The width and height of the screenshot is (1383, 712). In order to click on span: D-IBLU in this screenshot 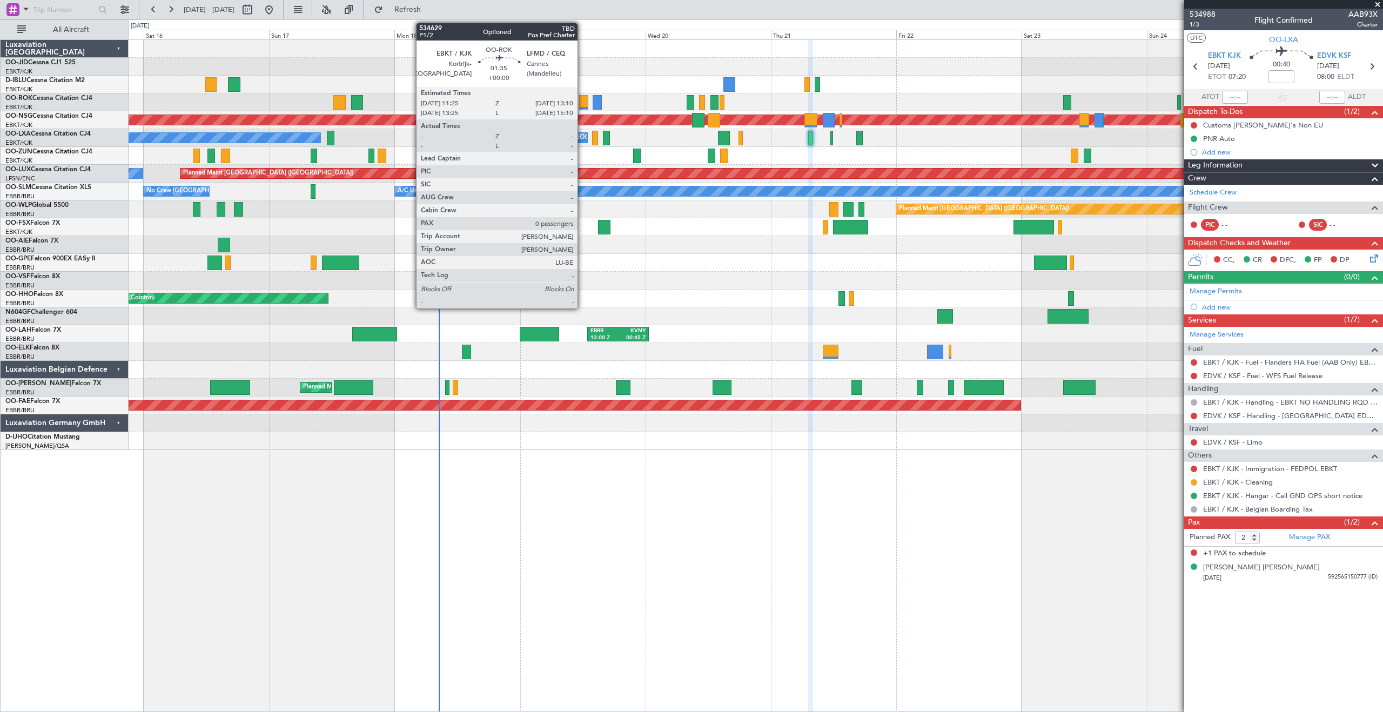, I will do `click(16, 80)`.